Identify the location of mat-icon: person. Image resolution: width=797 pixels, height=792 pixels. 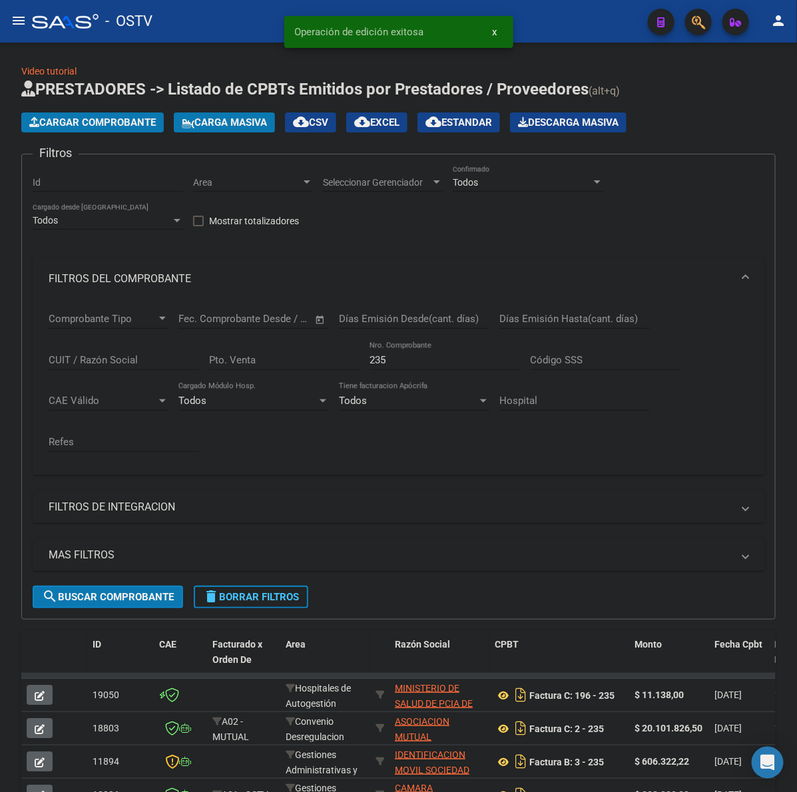
(778, 21).